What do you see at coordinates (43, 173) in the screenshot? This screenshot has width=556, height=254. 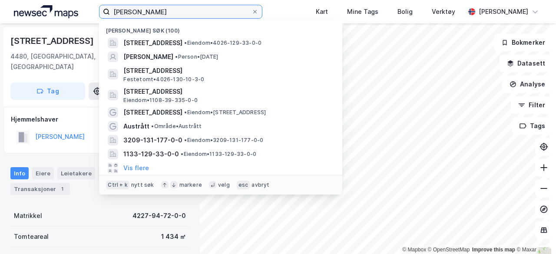 I see `div: Eiere` at bounding box center [43, 173].